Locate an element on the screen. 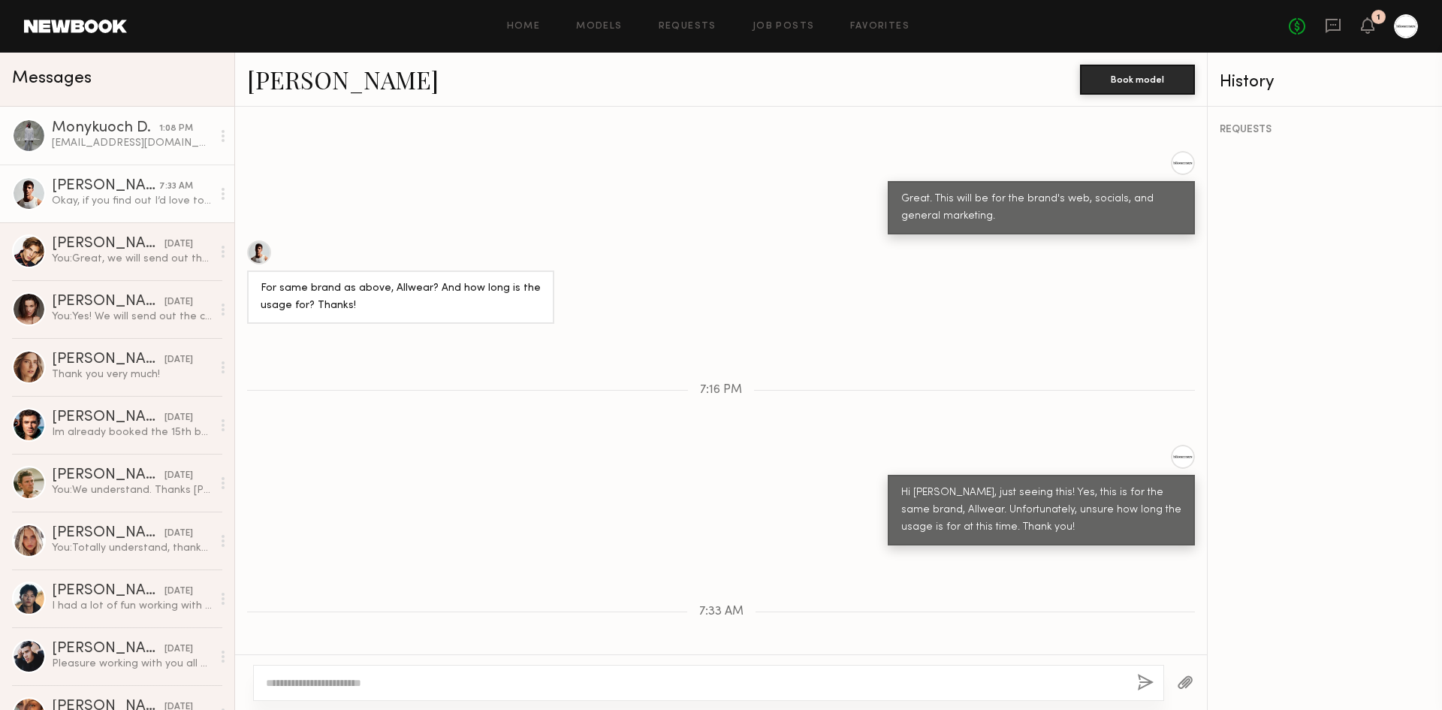  a: Models is located at coordinates (599, 26).